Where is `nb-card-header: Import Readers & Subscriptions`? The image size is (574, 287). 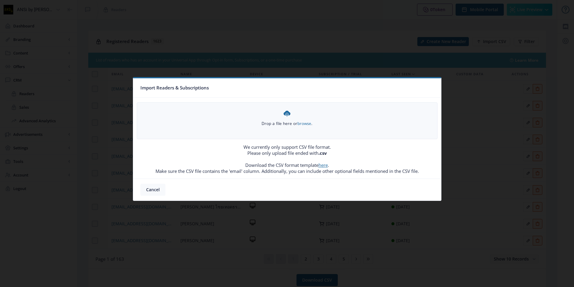
nb-card-header: Import Readers & Subscriptions is located at coordinates (287, 88).